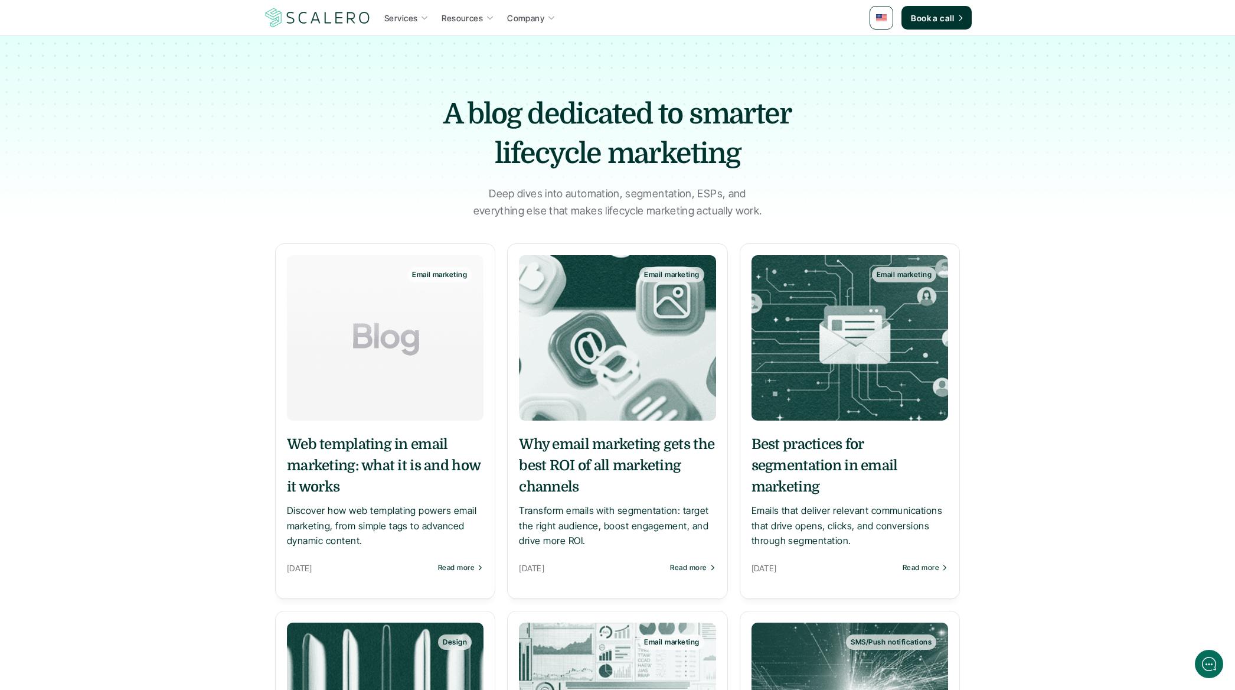  What do you see at coordinates (385, 526) in the screenshot?
I see `p: Discover how web templating powers email marketing, from simple tags to advanced dynamic content.` at bounding box center [385, 526].